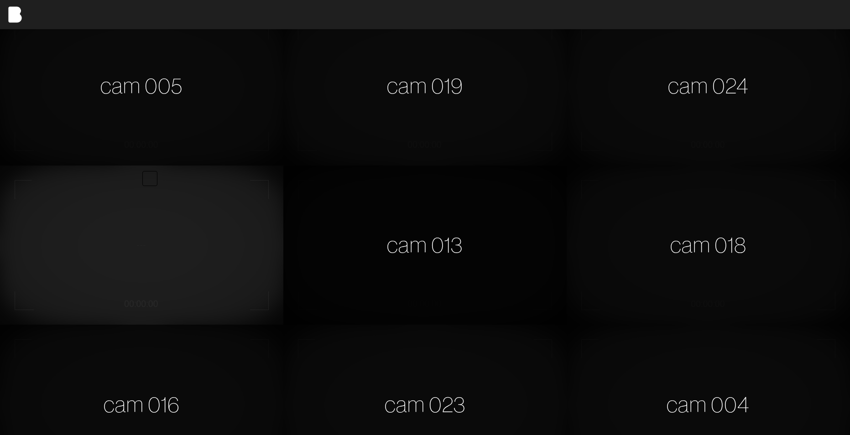 Image resolution: width=850 pixels, height=435 pixels. I want to click on div: cam 018, so click(708, 245).